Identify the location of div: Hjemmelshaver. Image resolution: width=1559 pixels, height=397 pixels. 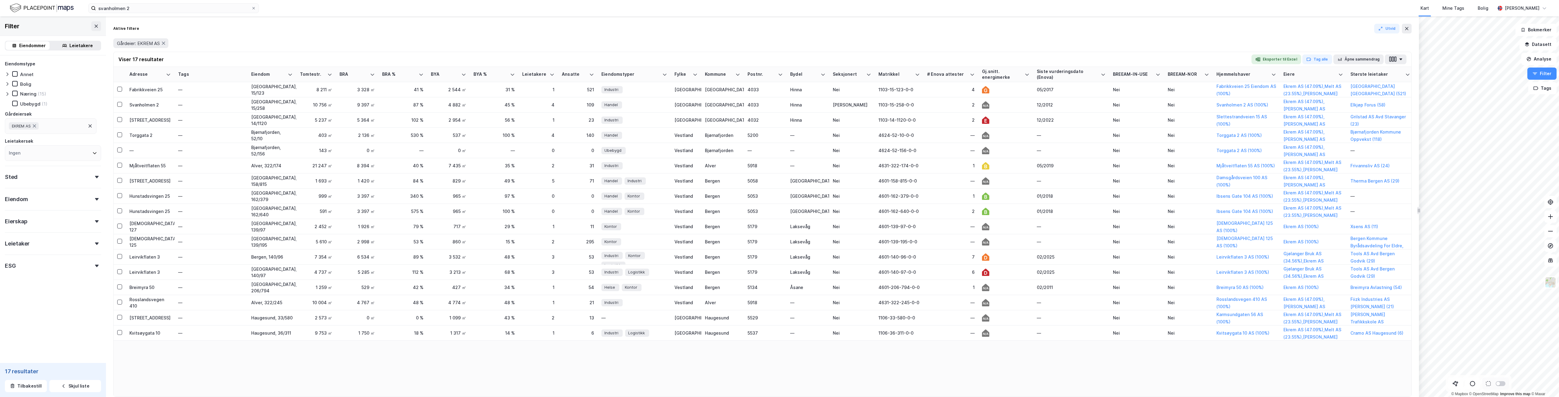
(1243, 74).